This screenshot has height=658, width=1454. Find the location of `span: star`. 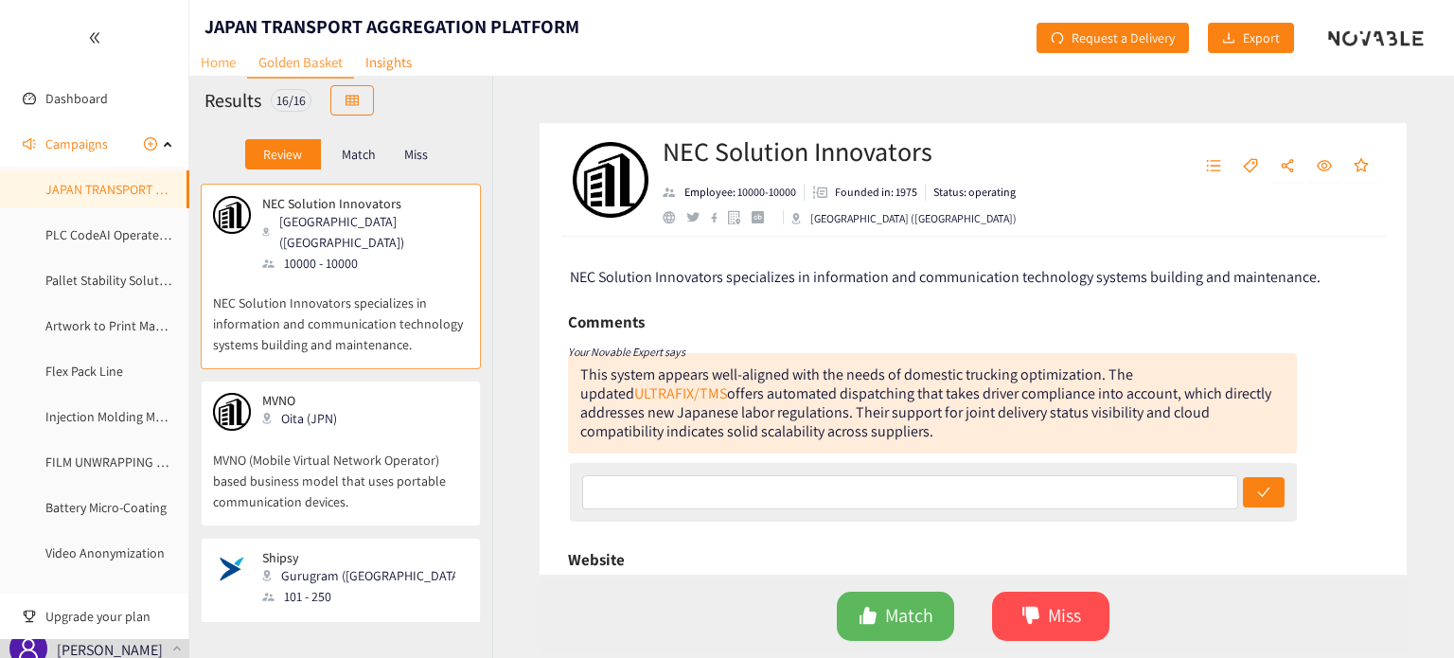

span: star is located at coordinates (1361, 167).